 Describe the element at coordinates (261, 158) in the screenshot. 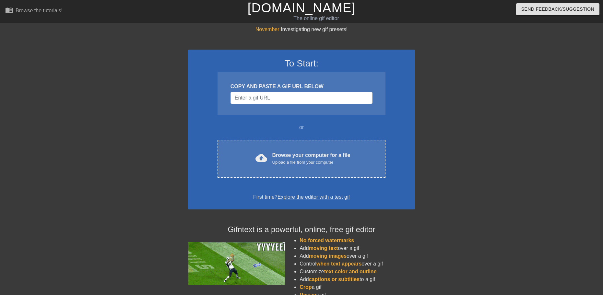

I see `span: cloud_upload` at that location.